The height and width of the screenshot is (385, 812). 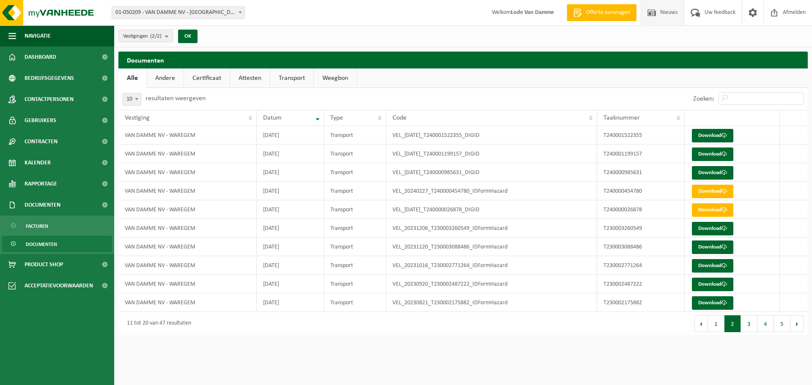 I want to click on a: Weegbon, so click(x=335, y=78).